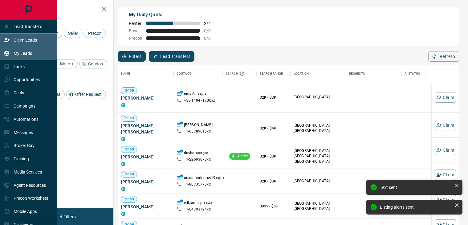 The image size is (468, 225). Describe the element at coordinates (73, 33) in the screenshot. I see `span: Seller` at that location.